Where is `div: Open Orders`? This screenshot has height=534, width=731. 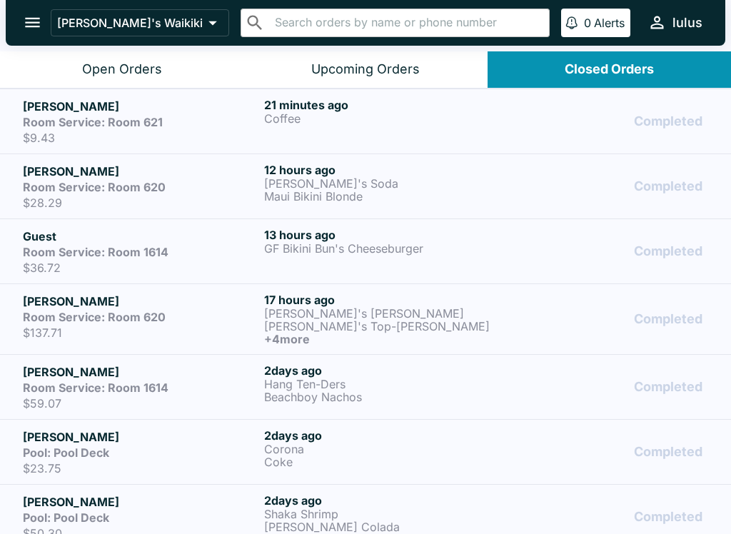 div: Open Orders is located at coordinates (122, 69).